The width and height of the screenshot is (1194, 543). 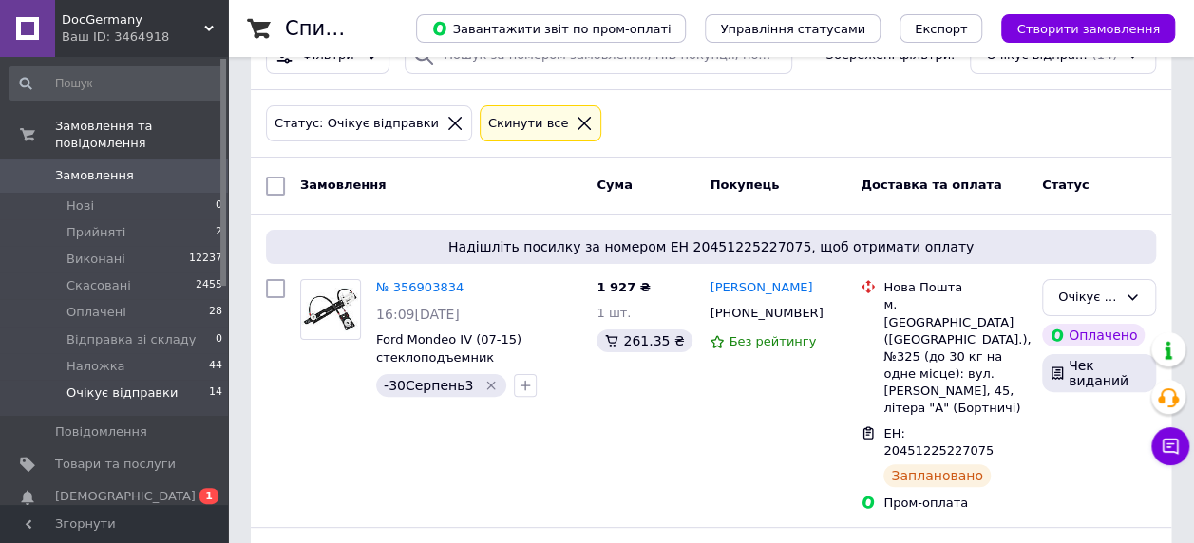 I want to click on span: 28, so click(x=216, y=313).